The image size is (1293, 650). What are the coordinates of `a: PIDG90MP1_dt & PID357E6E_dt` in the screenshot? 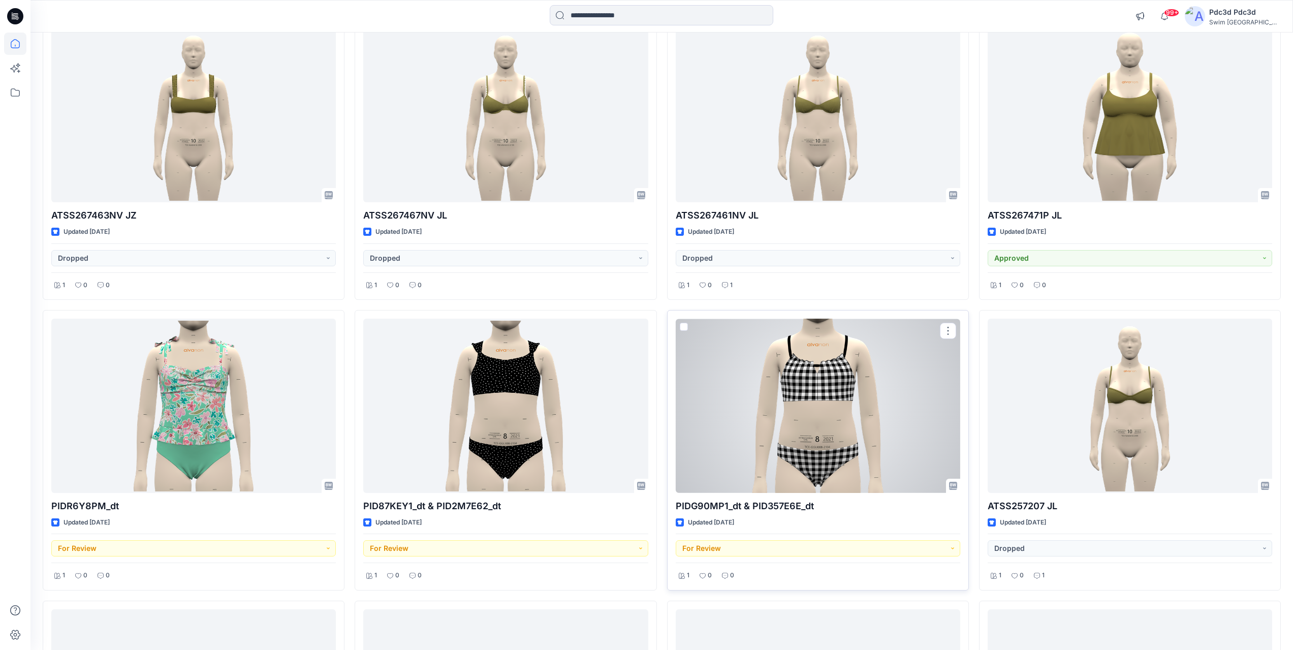 It's located at (818, 405).